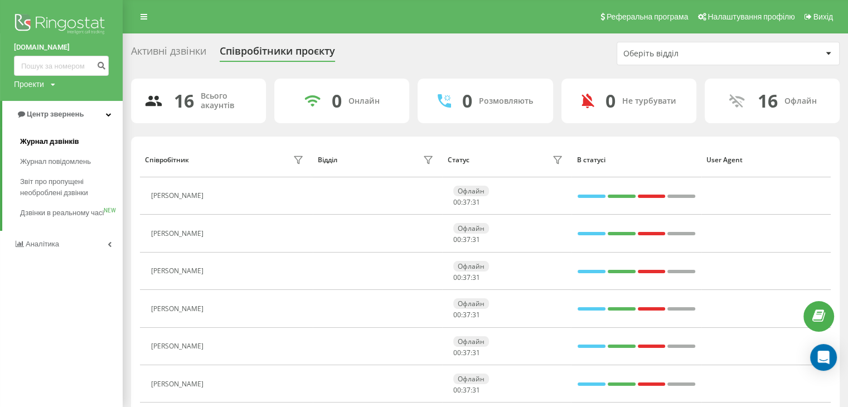 This screenshot has width=848, height=407. I want to click on span: Дзвінки в реальному часі, so click(62, 213).